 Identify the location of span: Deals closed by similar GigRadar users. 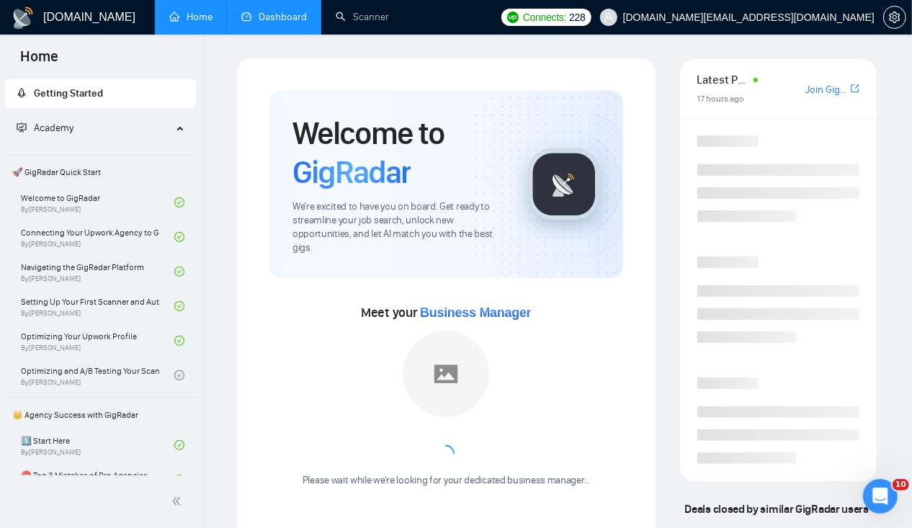
(777, 509).